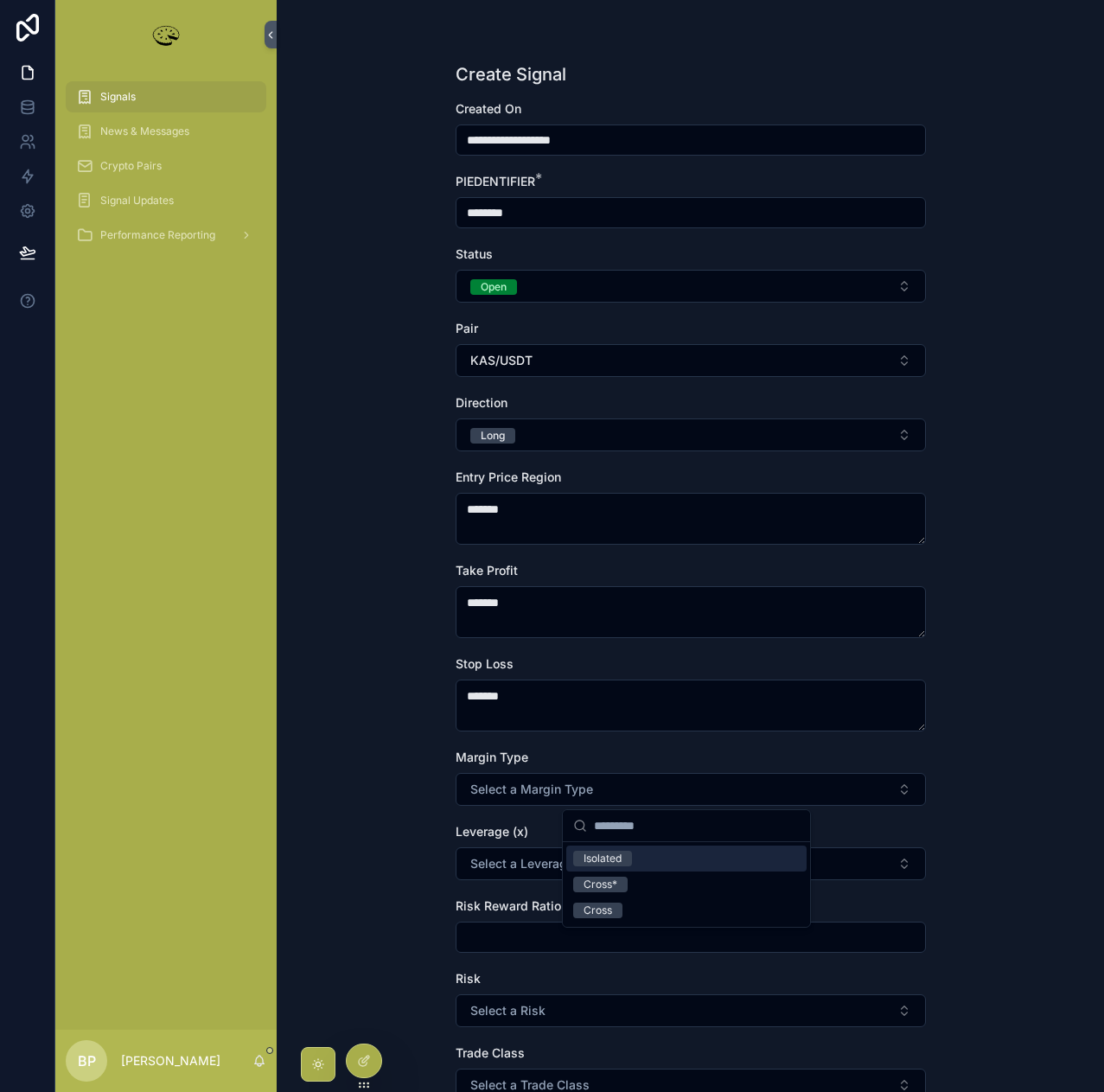  I want to click on h1: Create Signal, so click(511, 74).